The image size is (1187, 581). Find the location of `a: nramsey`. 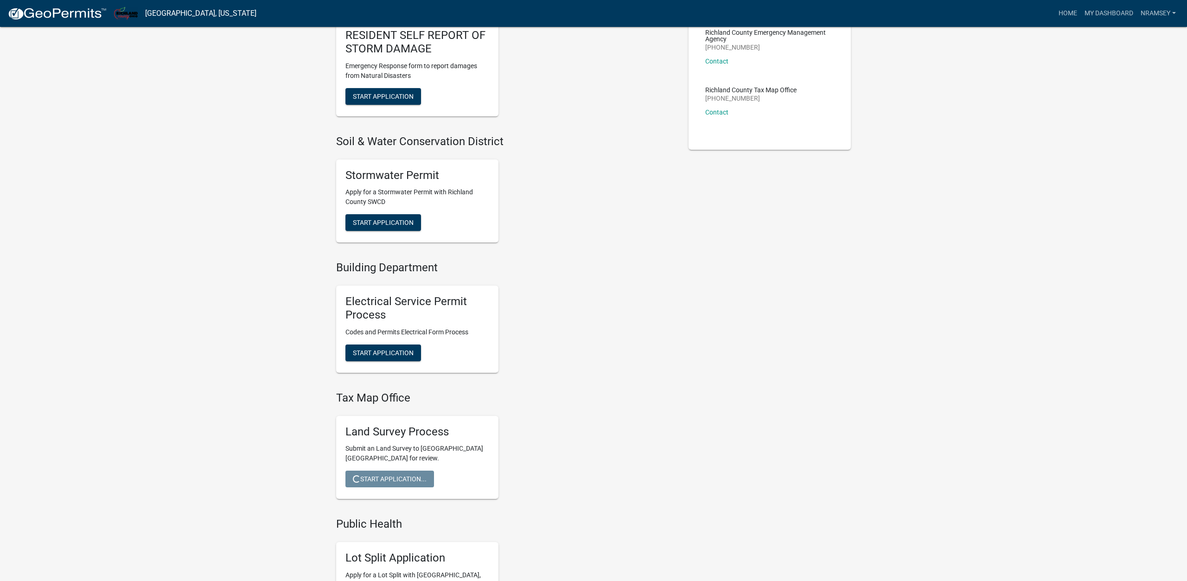

a: nramsey is located at coordinates (1158, 13).